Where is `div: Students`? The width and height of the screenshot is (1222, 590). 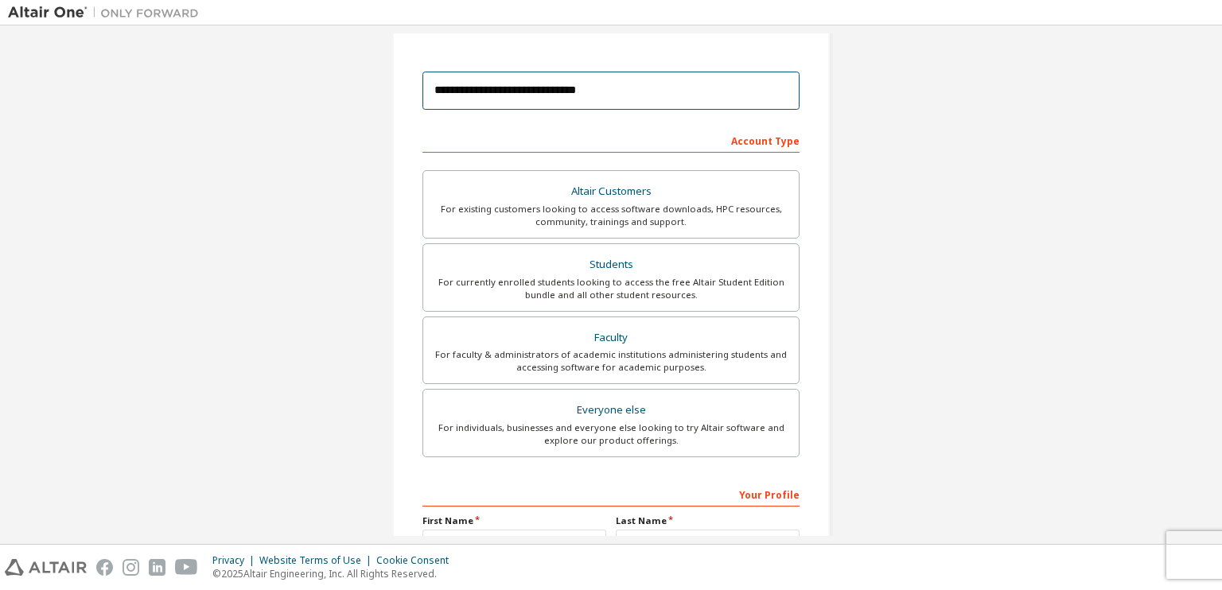
div: Students is located at coordinates (611, 265).